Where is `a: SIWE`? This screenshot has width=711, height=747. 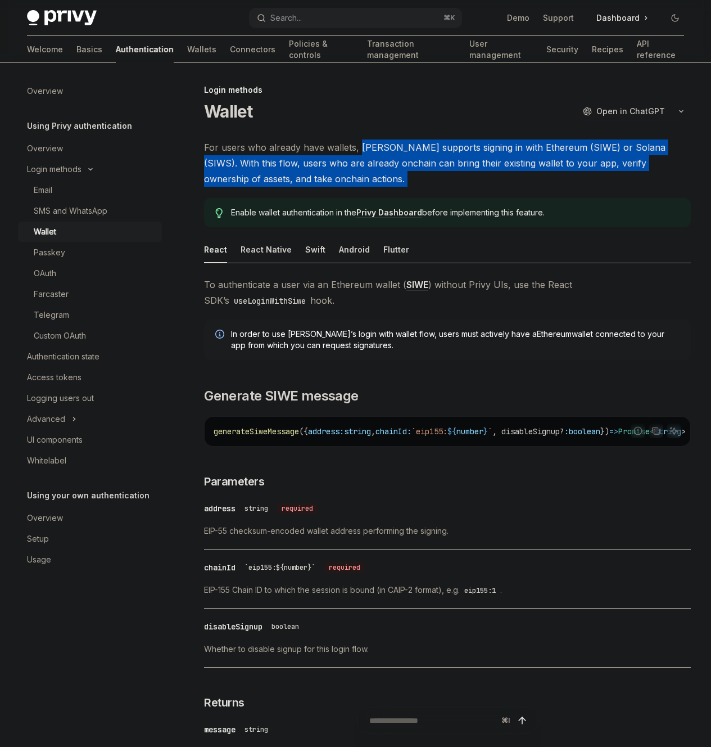
a: SIWE is located at coordinates (417, 285).